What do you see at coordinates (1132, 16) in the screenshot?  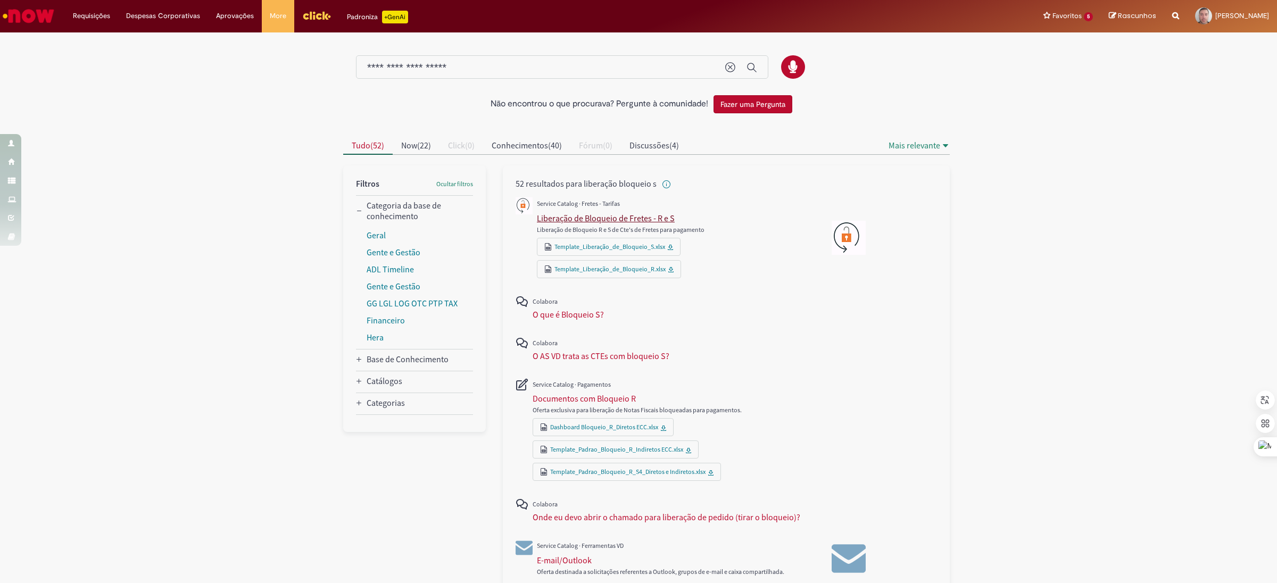 I see `a: Rascunhos` at bounding box center [1132, 16].